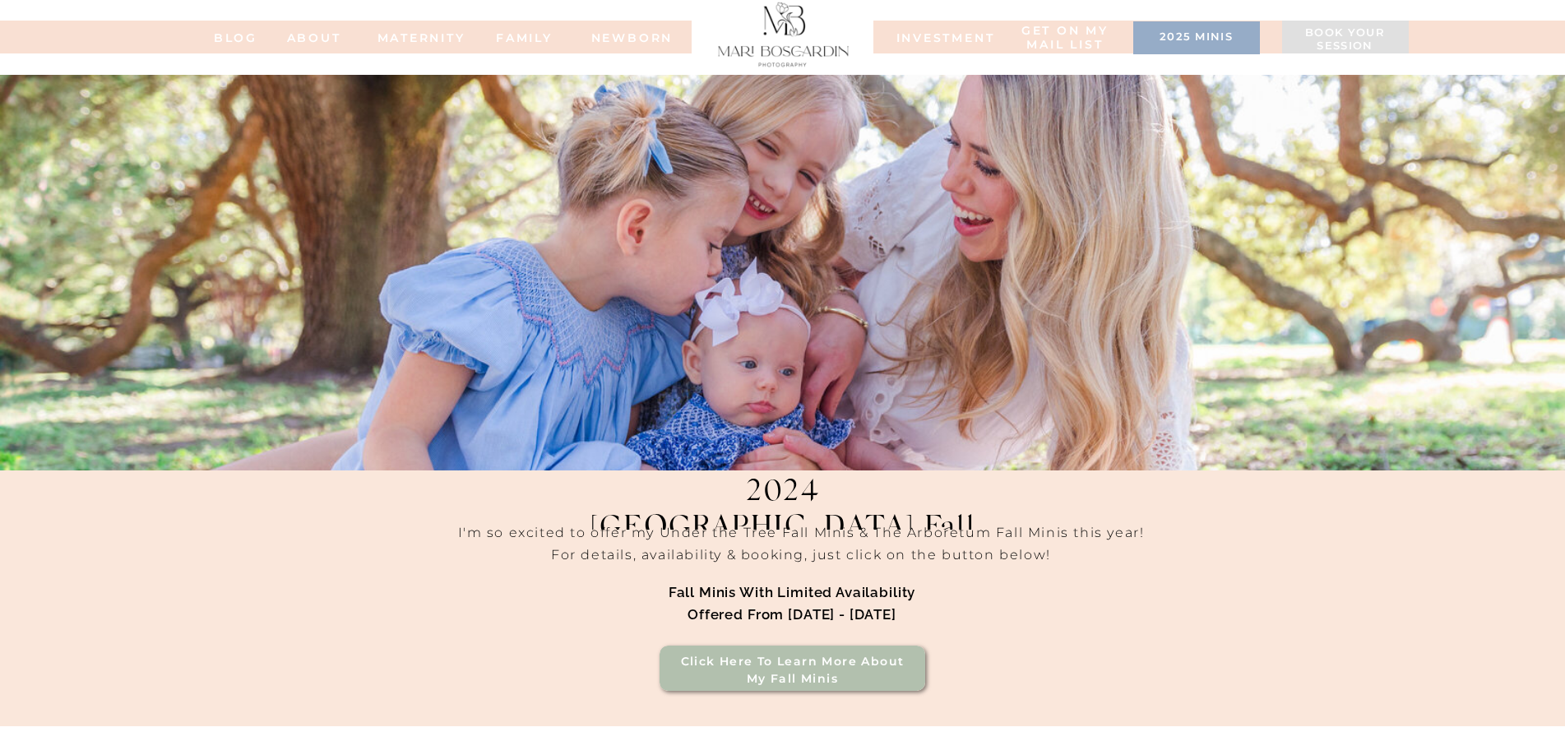 The image size is (1565, 755). Describe the element at coordinates (525, 37) in the screenshot. I see `a: FAMILy` at that location.